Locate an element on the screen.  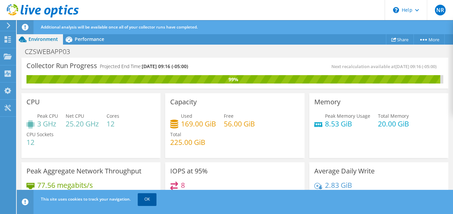
h3: Peak Aggregate Network Throughput is located at coordinates (84, 171).